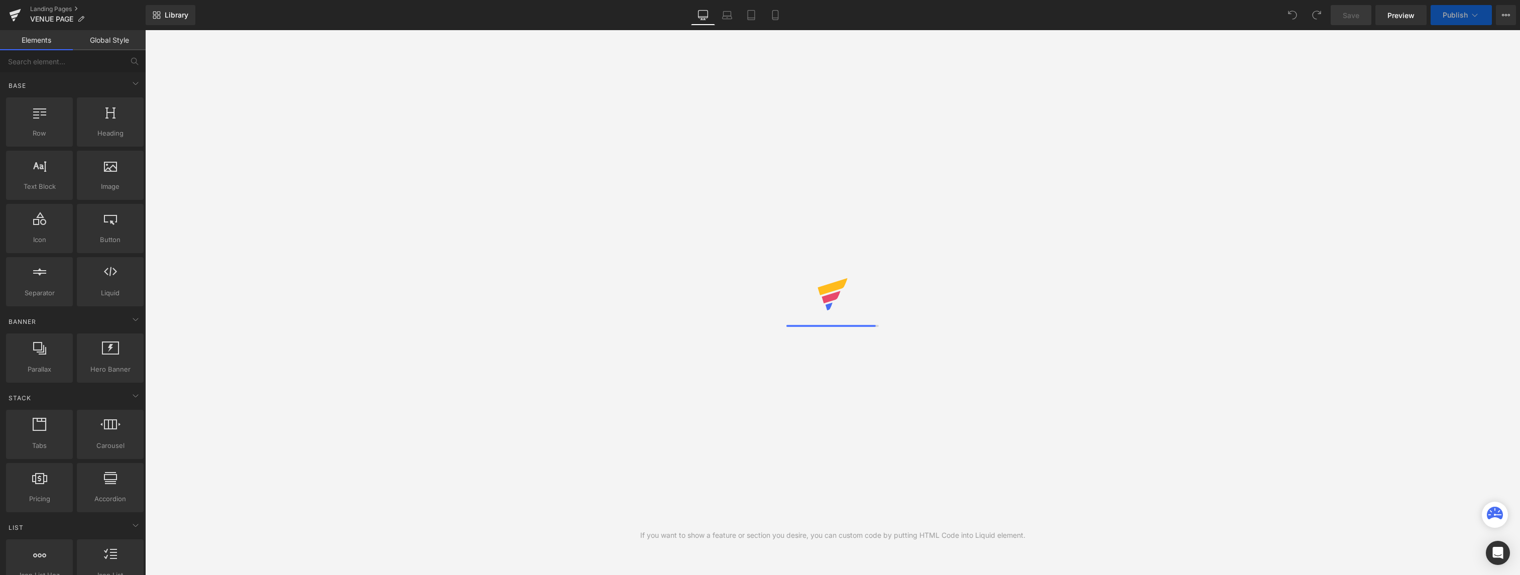 This screenshot has height=575, width=1520. What do you see at coordinates (1401, 15) in the screenshot?
I see `a: Preview` at bounding box center [1401, 15].